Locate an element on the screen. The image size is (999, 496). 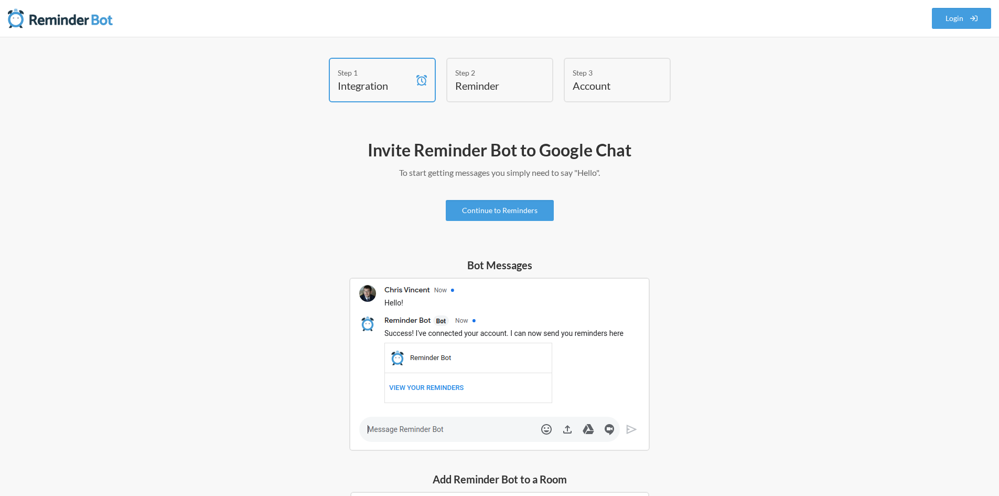
div: Step 3 is located at coordinates (609, 72).